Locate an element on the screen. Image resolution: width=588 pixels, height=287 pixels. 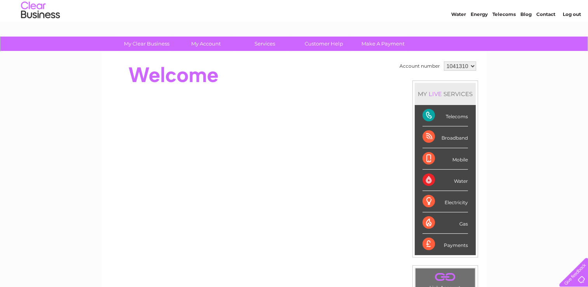
a: Customer Help is located at coordinates (324, 44).